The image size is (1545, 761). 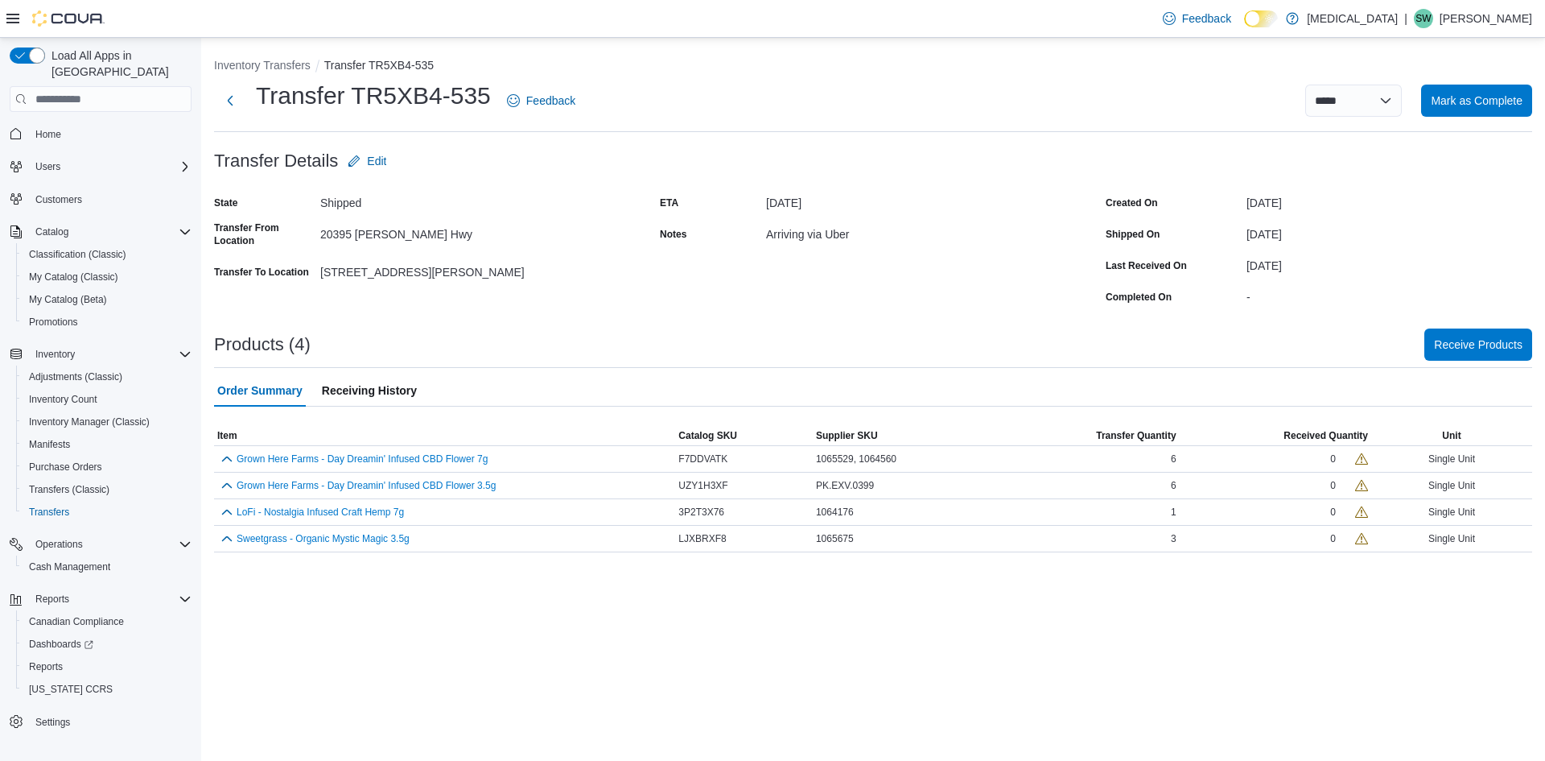 I want to click on label: Last Received On, so click(x=1146, y=266).